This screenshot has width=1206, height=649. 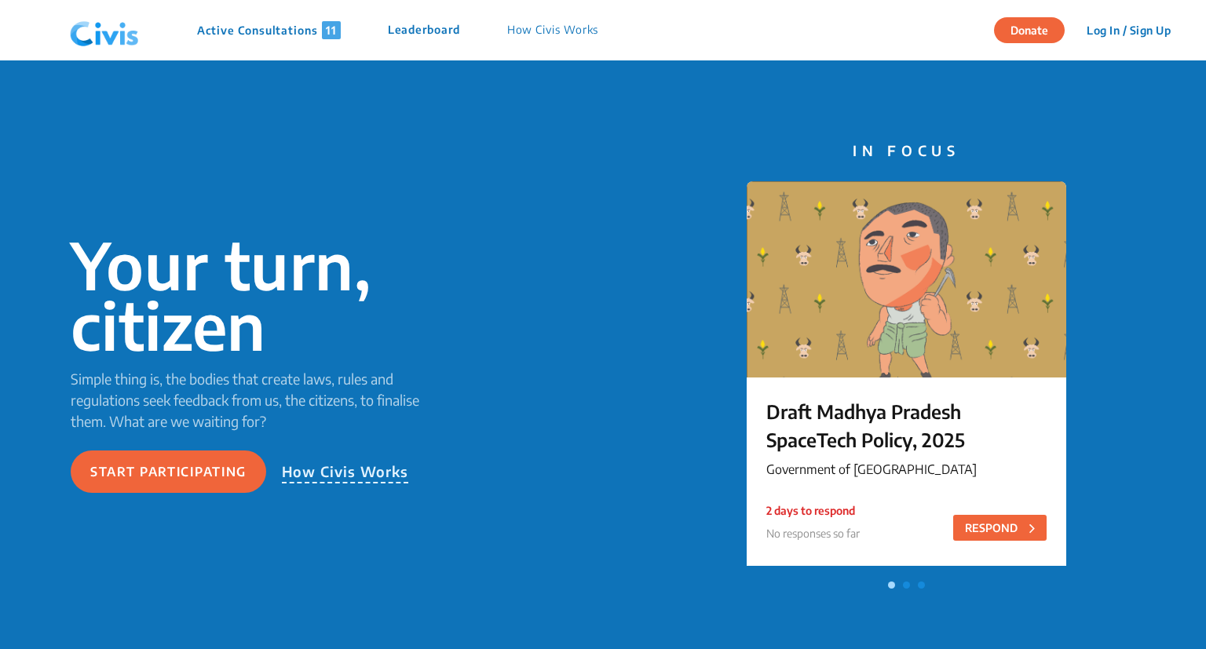 What do you see at coordinates (1035, 29) in the screenshot?
I see `a: Donate` at bounding box center [1035, 29].